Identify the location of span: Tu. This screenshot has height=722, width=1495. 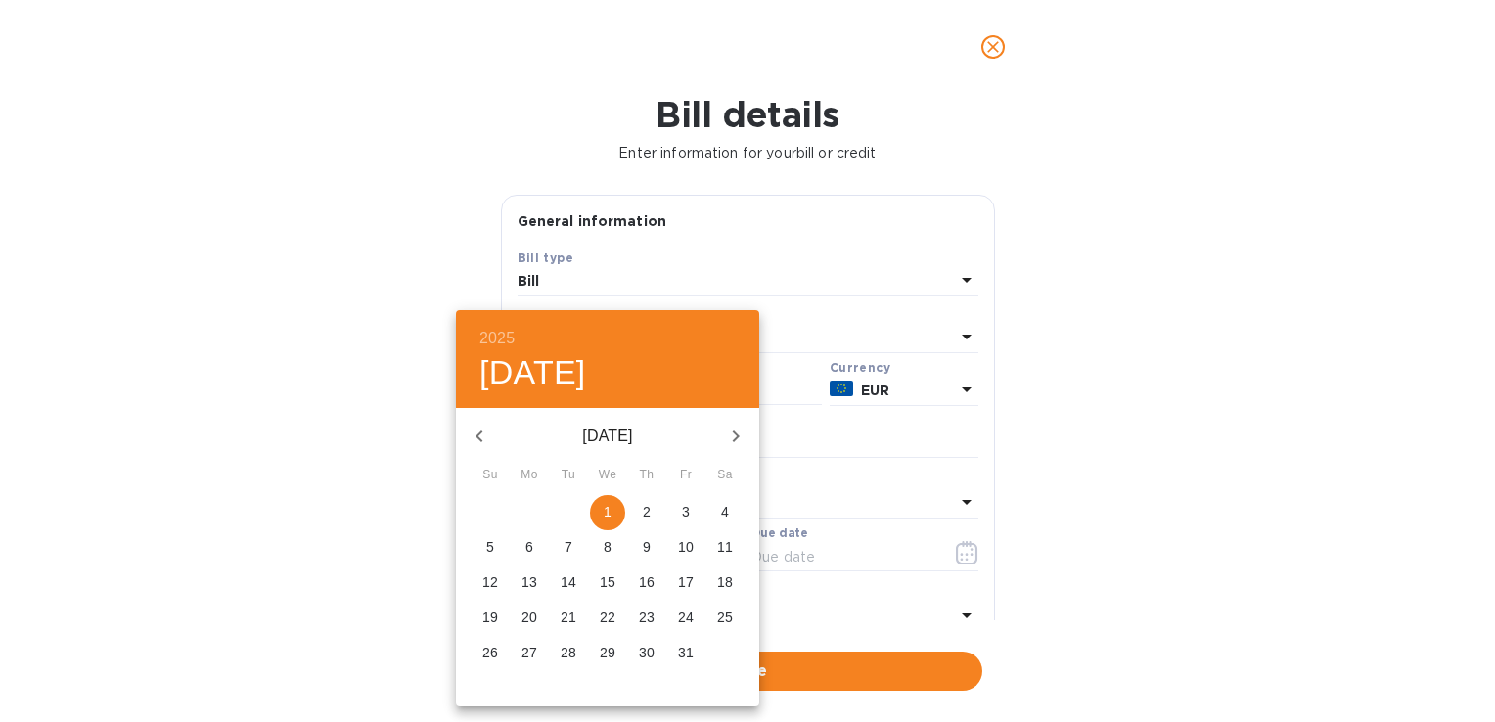
(568, 476).